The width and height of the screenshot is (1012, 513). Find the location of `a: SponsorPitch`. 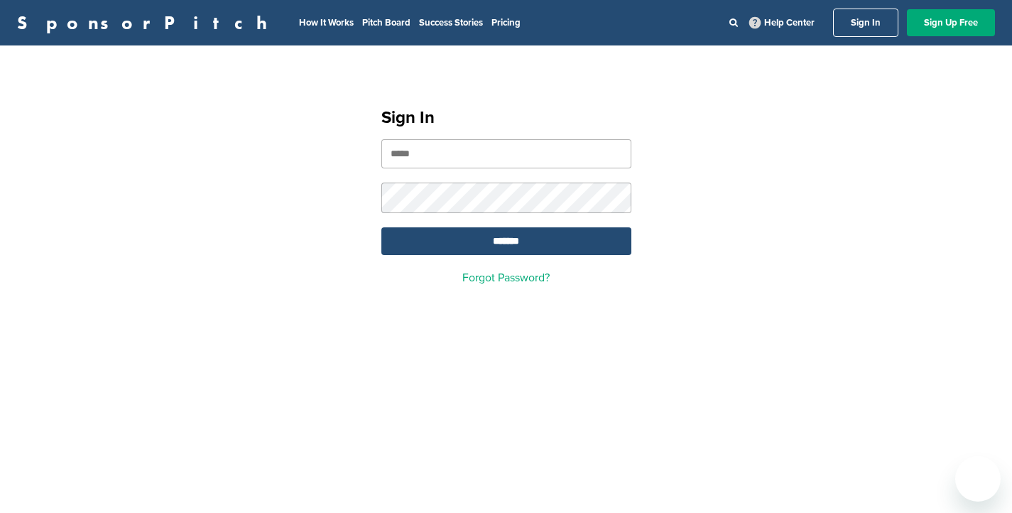

a: SponsorPitch is located at coordinates (146, 23).